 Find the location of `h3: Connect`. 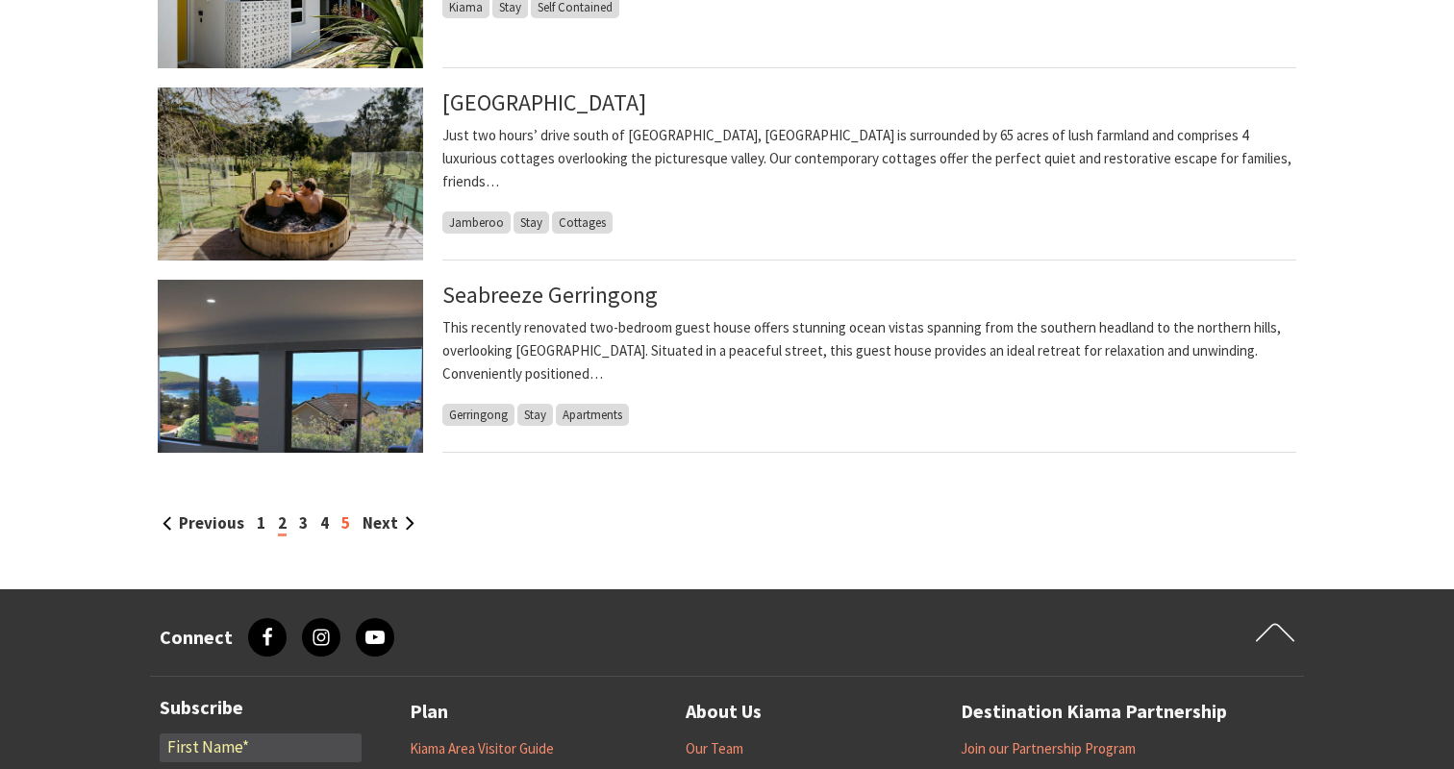

h3: Connect is located at coordinates (196, 637).